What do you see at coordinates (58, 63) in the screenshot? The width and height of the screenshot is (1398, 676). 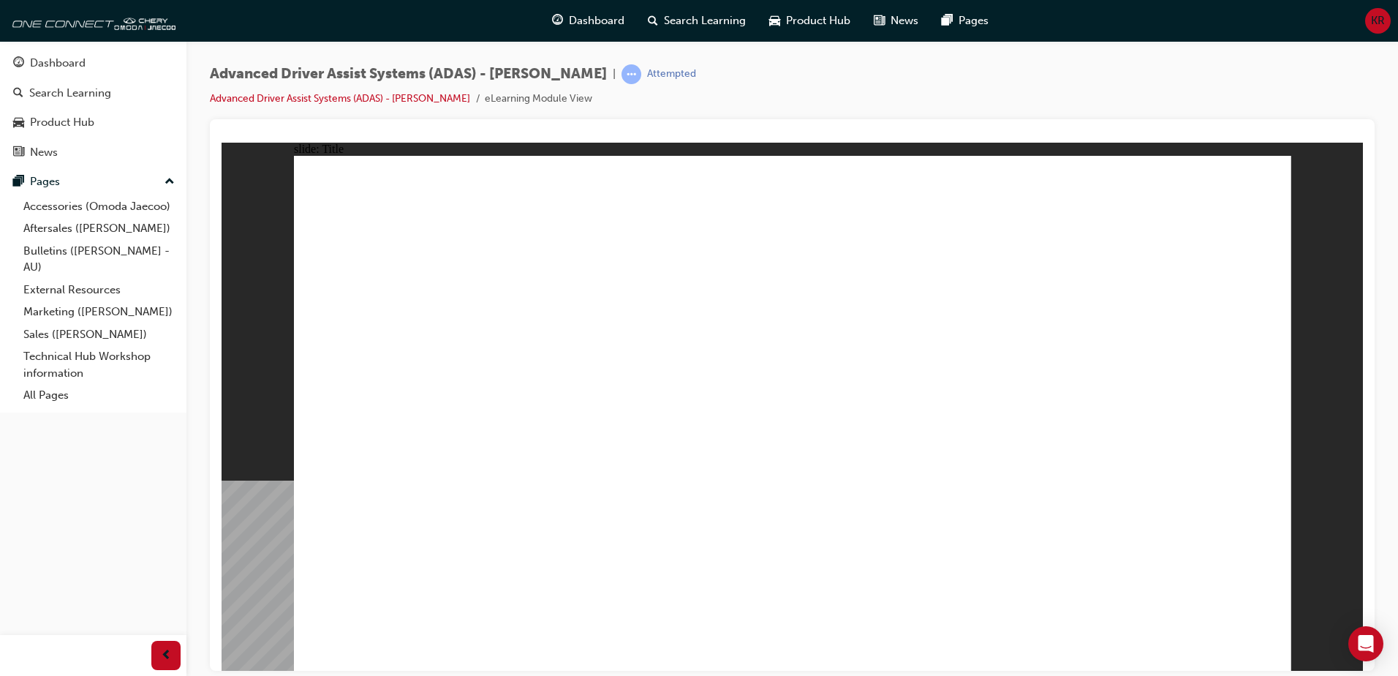 I see `div: Dashboard` at bounding box center [58, 63].